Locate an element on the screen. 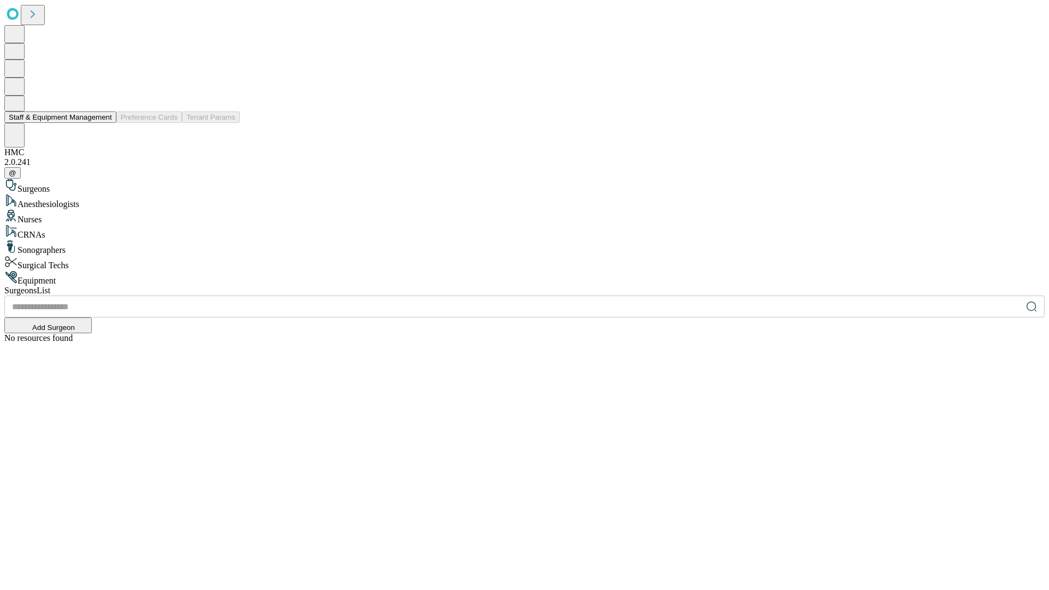 Image resolution: width=1049 pixels, height=590 pixels. div: Surgical Techs is located at coordinates (524, 263).